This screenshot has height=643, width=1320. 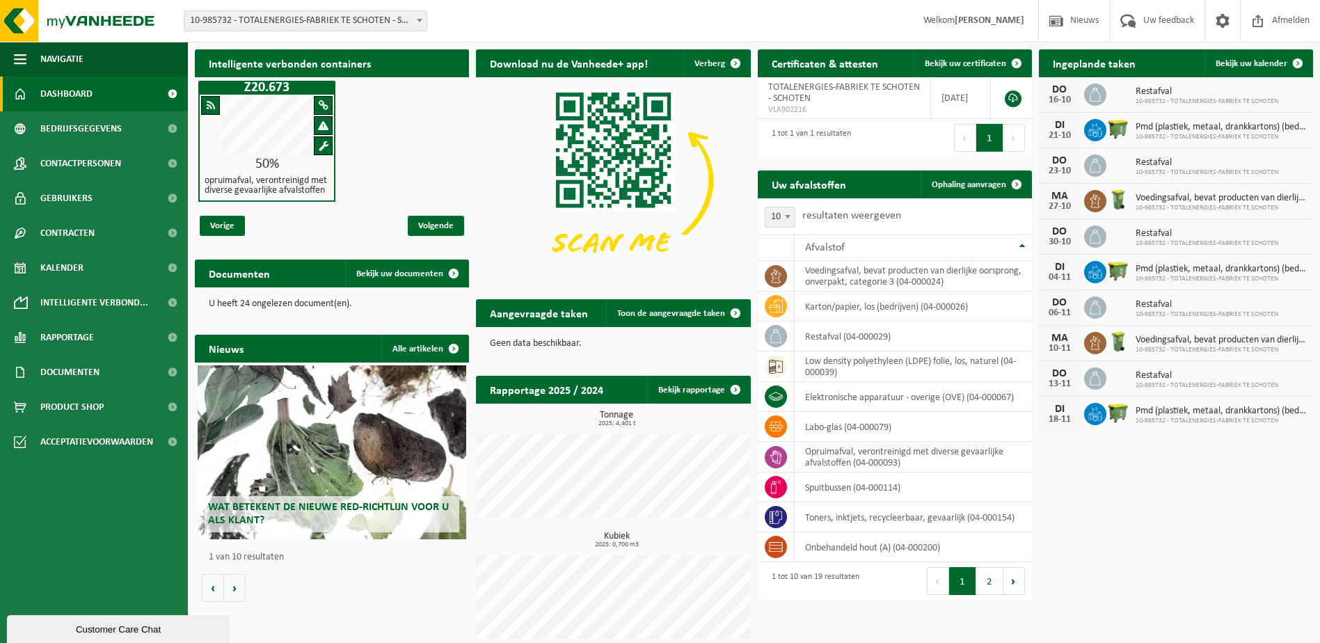 What do you see at coordinates (913, 336) in the screenshot?
I see `td: restafval (04-000029)` at bounding box center [913, 336].